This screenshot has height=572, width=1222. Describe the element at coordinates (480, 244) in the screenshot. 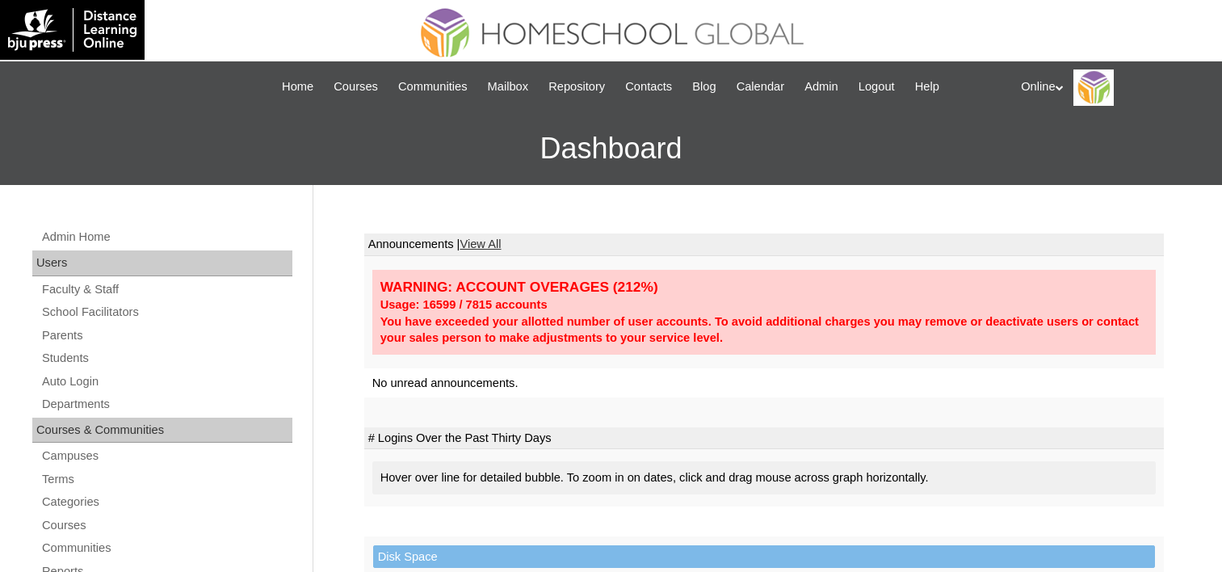

I see `a: View All` at that location.